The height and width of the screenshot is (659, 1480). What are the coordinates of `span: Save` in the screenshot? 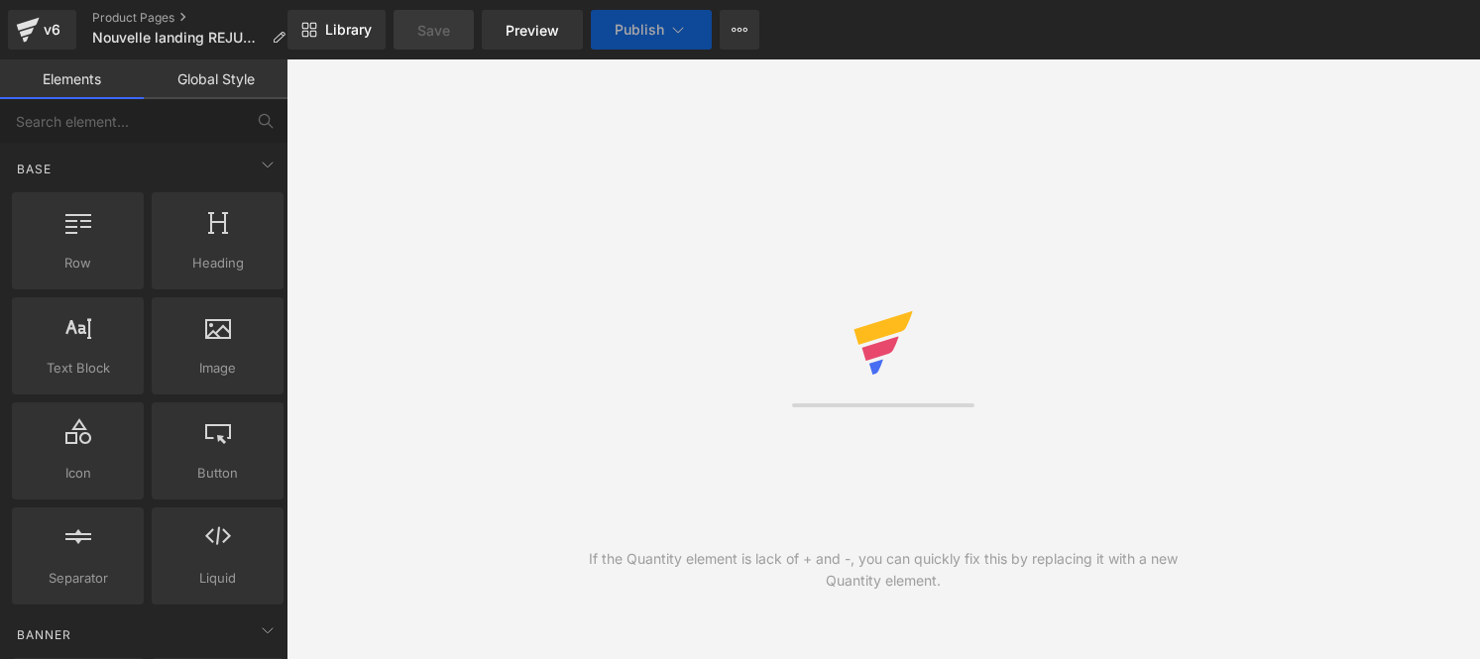 It's located at (433, 30).